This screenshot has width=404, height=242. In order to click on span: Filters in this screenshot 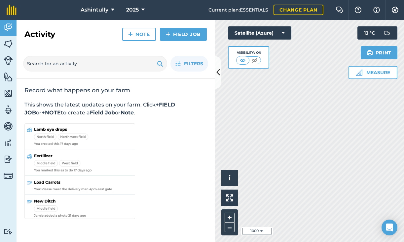, I will do `click(194, 64)`.